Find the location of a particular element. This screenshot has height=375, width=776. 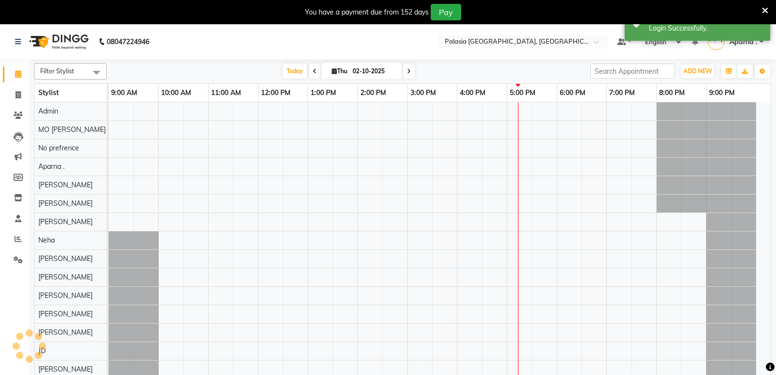

a: 9:00 PM is located at coordinates (721, 93).